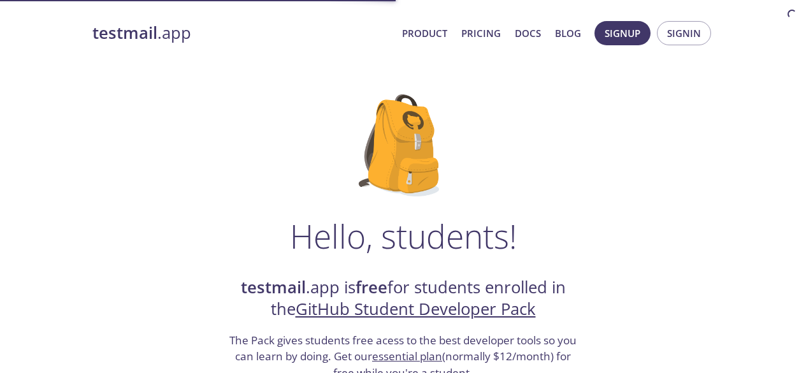 This screenshot has width=806, height=373. Describe the element at coordinates (404, 298) in the screenshot. I see `h2: .app is for students enrolled in the` at that location.